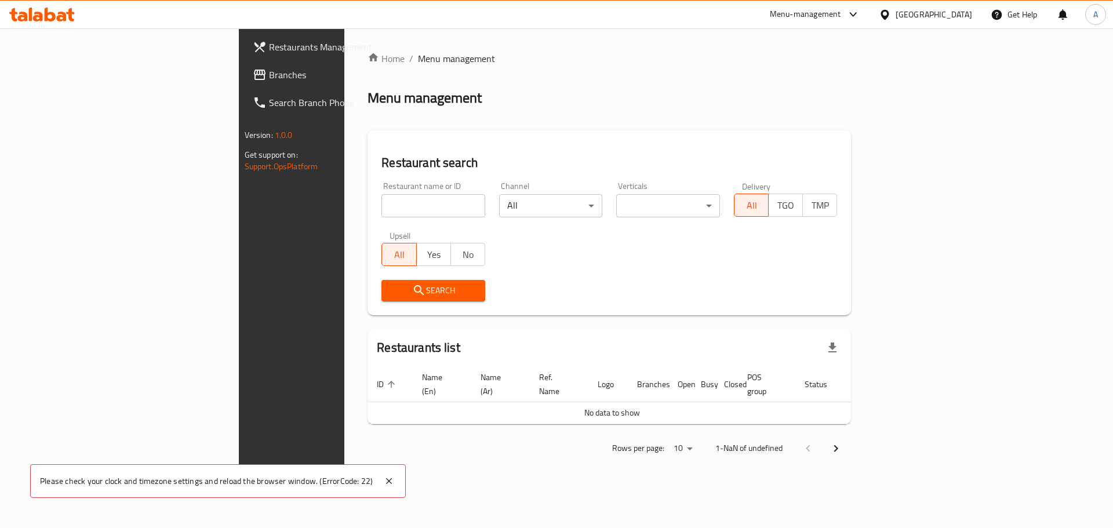 The height and width of the screenshot is (528, 1113). I want to click on span: Search, so click(433, 291).